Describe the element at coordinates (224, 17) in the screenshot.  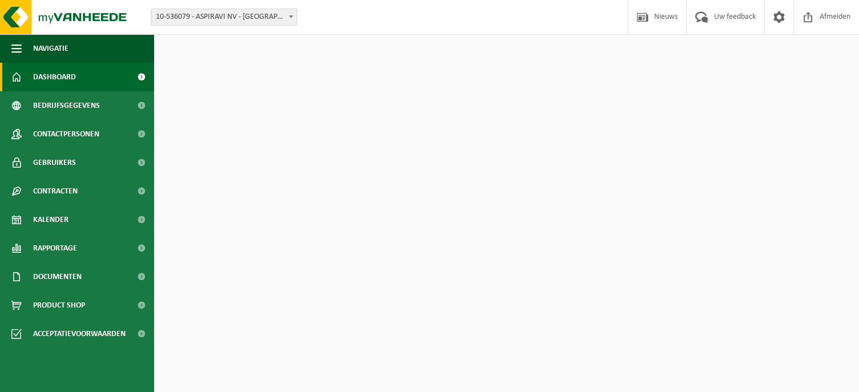
I see `span: 10-536079 - ASPIRAVI NV - HARELBEKE` at that location.